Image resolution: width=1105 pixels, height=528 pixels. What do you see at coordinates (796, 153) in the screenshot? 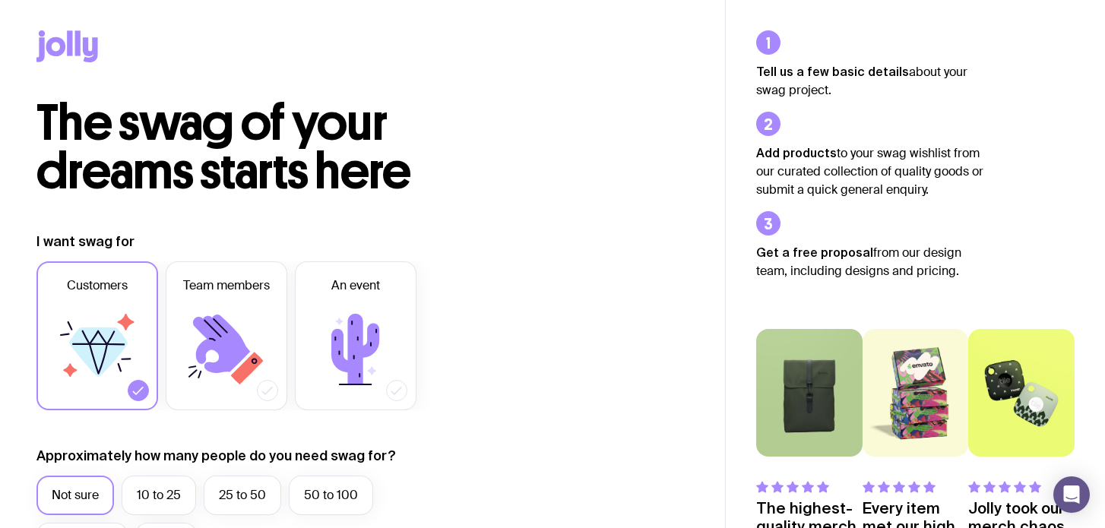
I see `strong: Add products` at bounding box center [796, 153].